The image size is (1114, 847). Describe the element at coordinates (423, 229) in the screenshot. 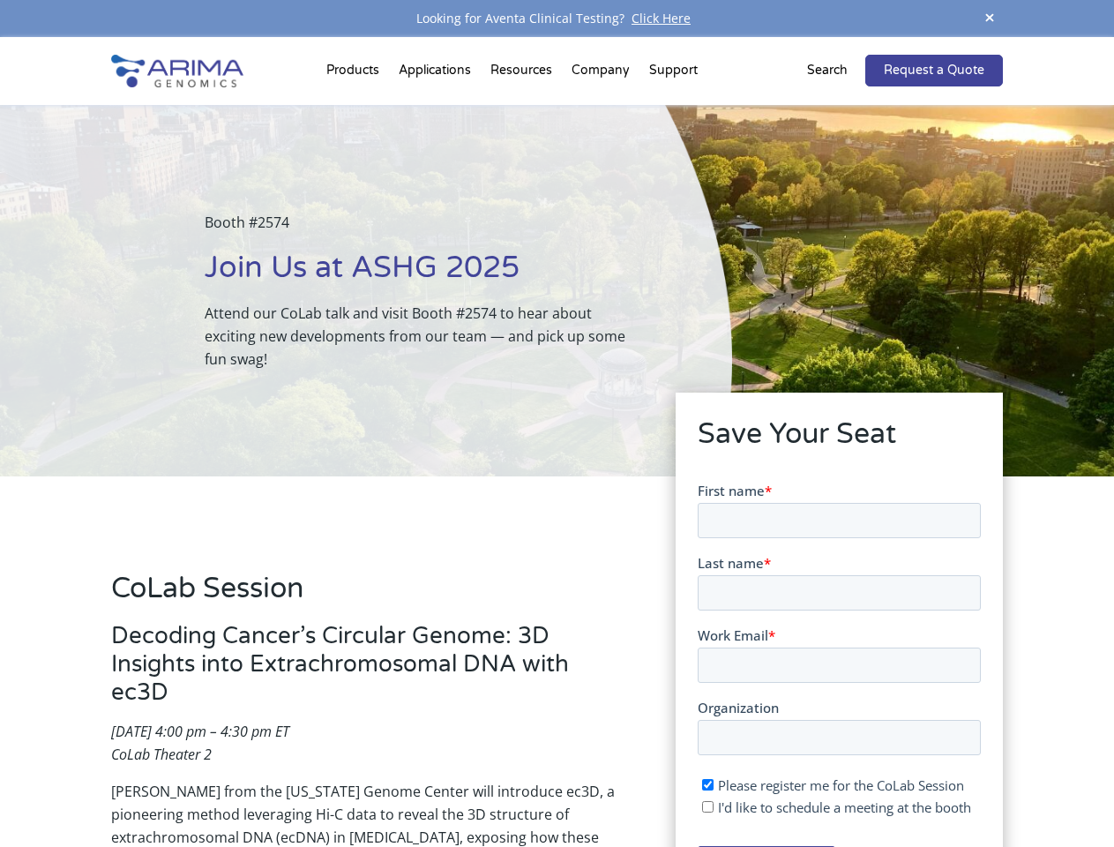

I see `p: Booth #2574` at that location.